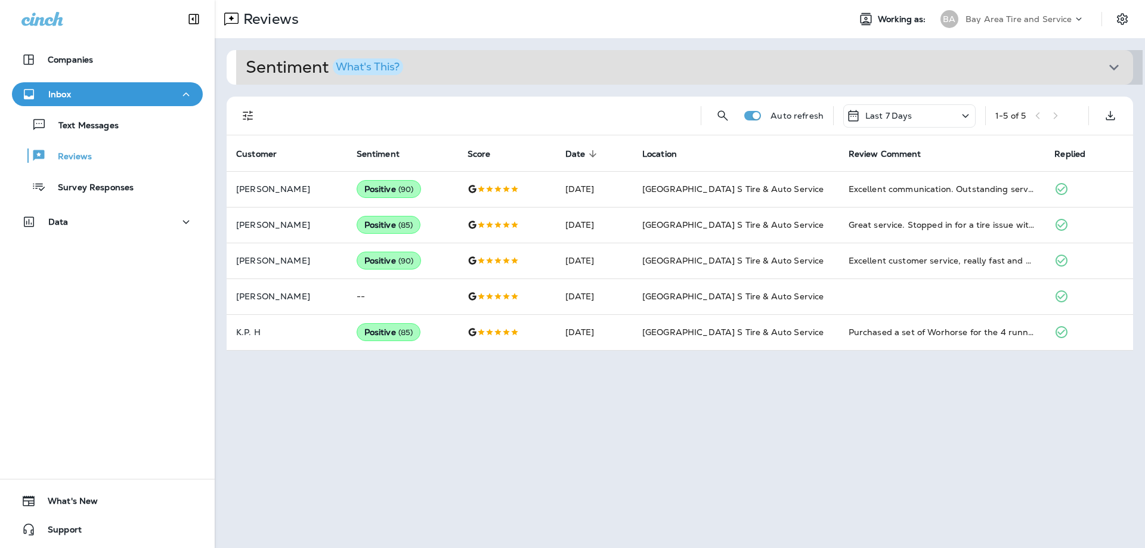  Describe the element at coordinates (70, 60) in the screenshot. I see `p: Companies` at that location.